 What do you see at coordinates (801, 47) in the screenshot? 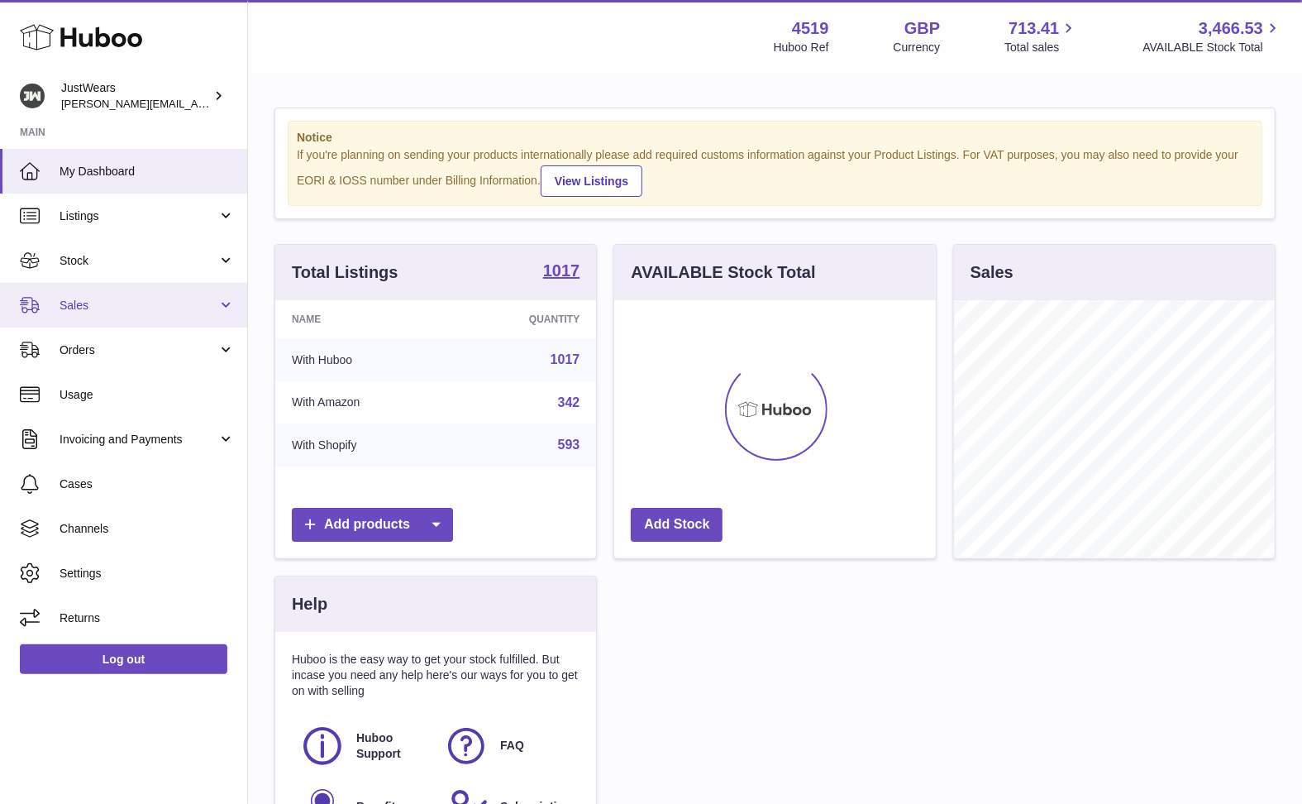
I see `div: Huboo Ref` at bounding box center [801, 47].